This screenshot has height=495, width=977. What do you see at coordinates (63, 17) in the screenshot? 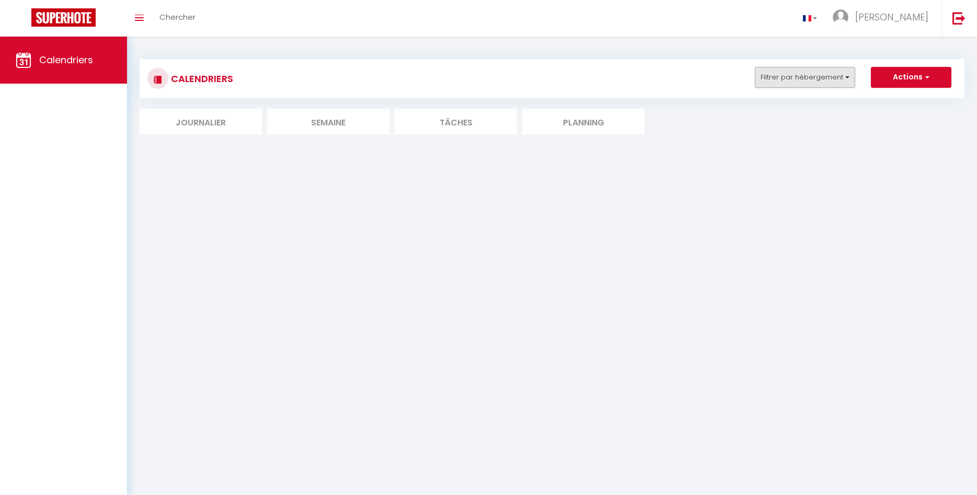
I see `img: Super Booking` at bounding box center [63, 17].